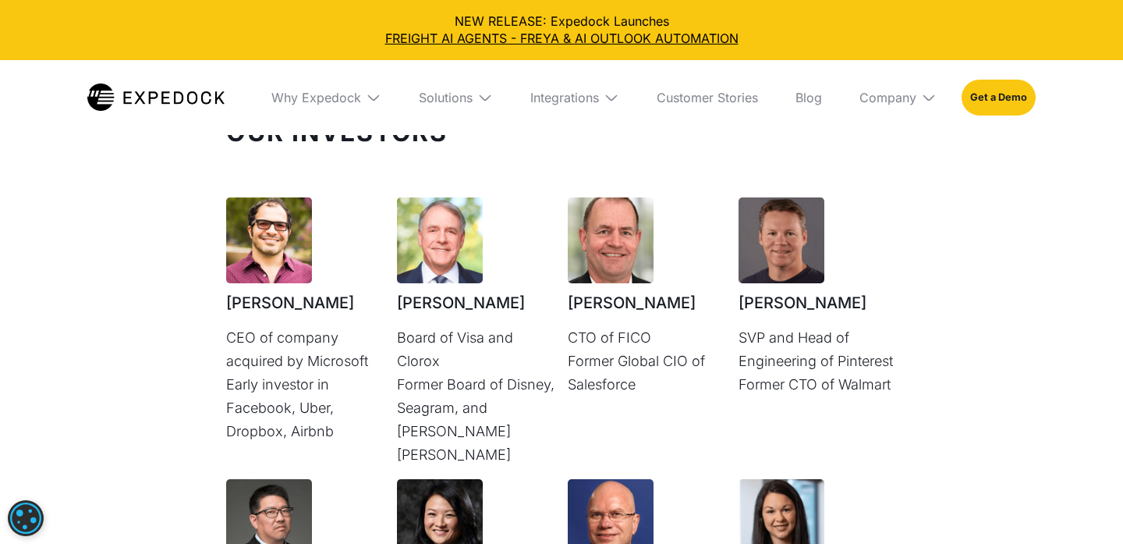 This screenshot has width=1123, height=544. What do you see at coordinates (562, 38) in the screenshot?
I see `a: FREIGHT AI AGENTS - FREYA & AI OUTLOOK AUTOMATION` at bounding box center [562, 38].